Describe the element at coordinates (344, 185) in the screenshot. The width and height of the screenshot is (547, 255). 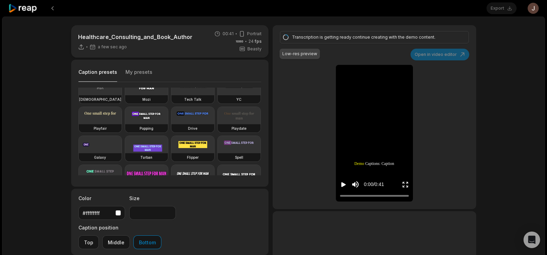
I see `button: Play video` at that location.